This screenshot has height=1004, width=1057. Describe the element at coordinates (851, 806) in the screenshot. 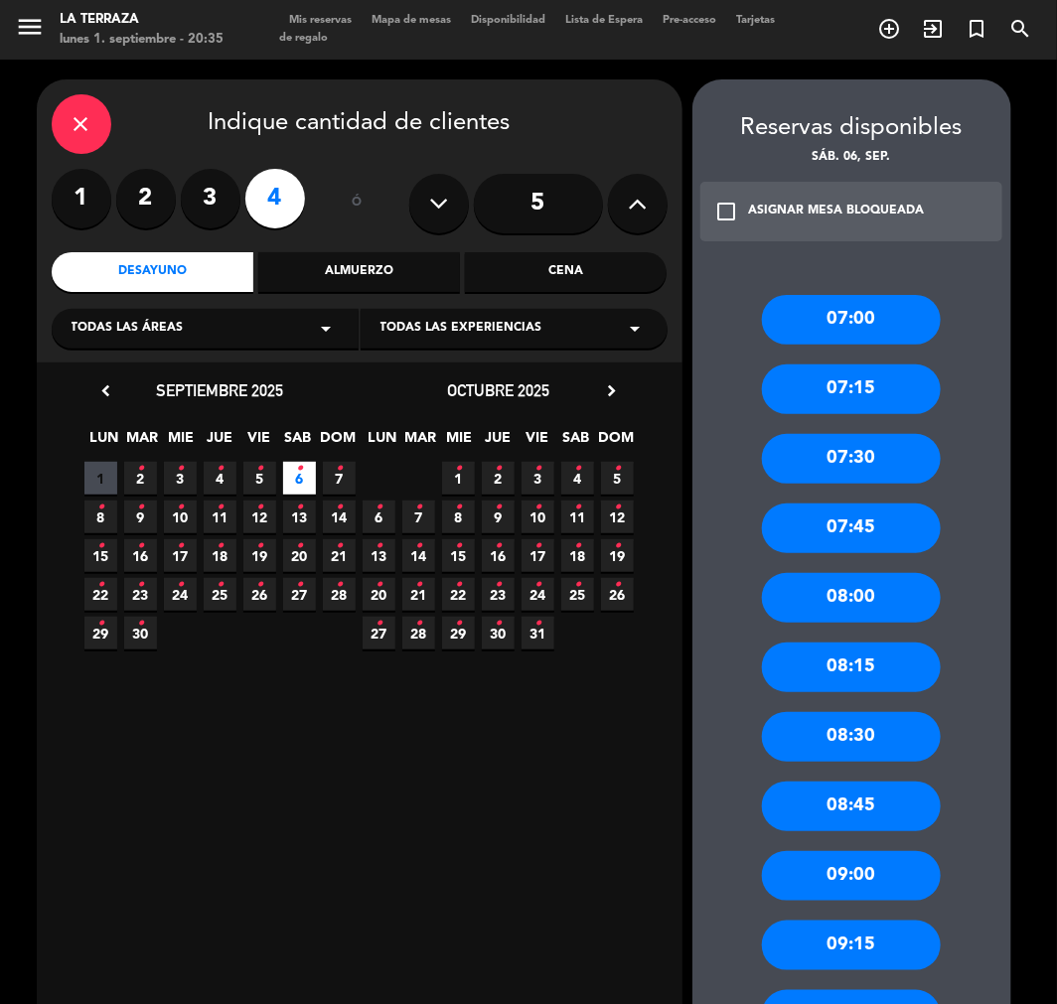

I see `div: 08:45` at that location.